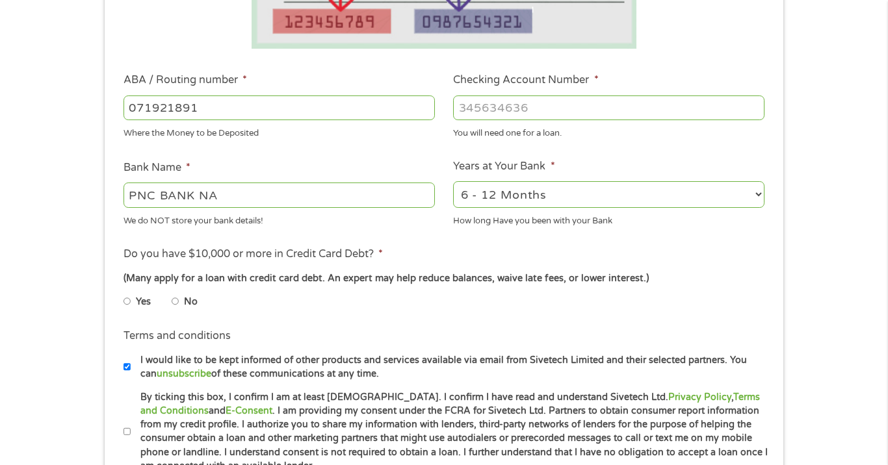 Image resolution: width=888 pixels, height=465 pixels. What do you see at coordinates (143, 302) in the screenshot?
I see `label: Yes` at bounding box center [143, 302].